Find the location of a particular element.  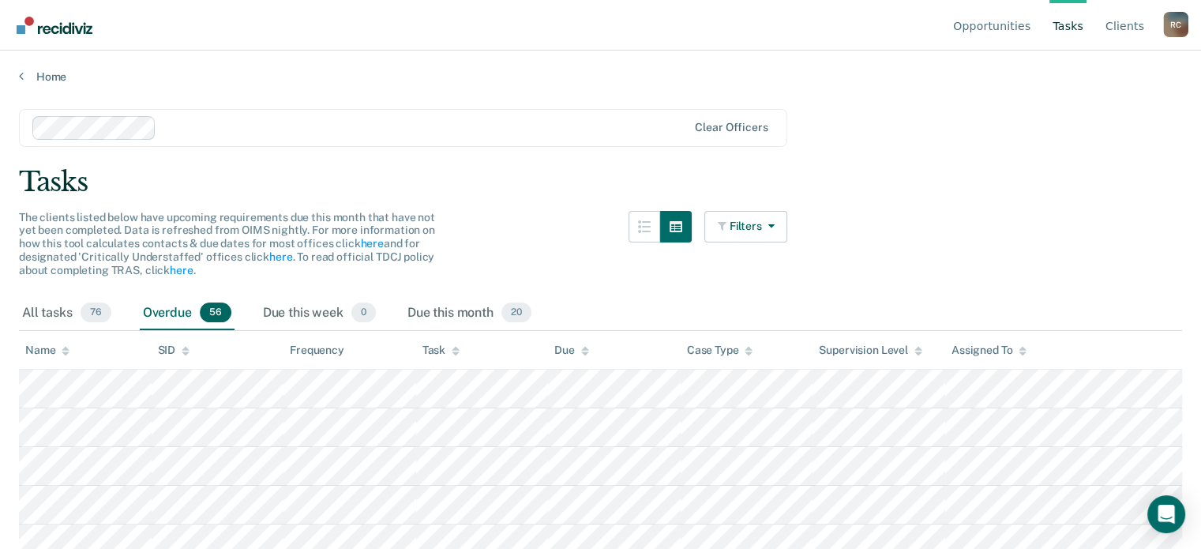

div: All tasks76 is located at coordinates (66, 314).